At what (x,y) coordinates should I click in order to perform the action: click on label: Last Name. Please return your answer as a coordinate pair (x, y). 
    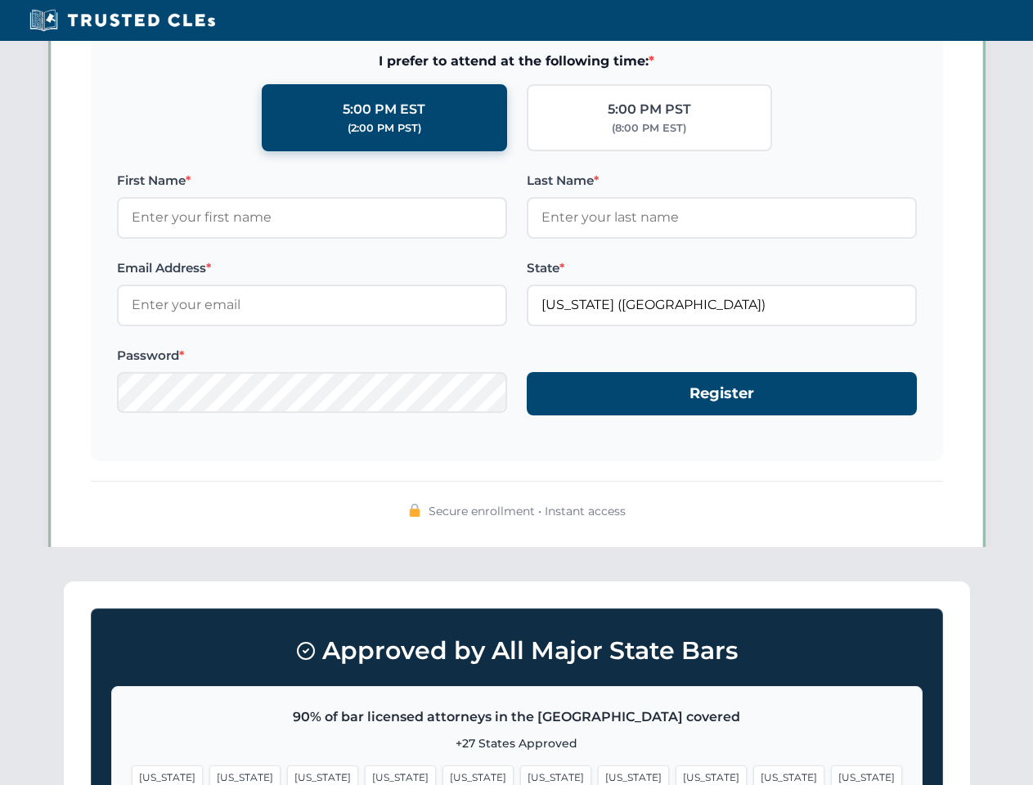
    Looking at the image, I should click on (721, 181).